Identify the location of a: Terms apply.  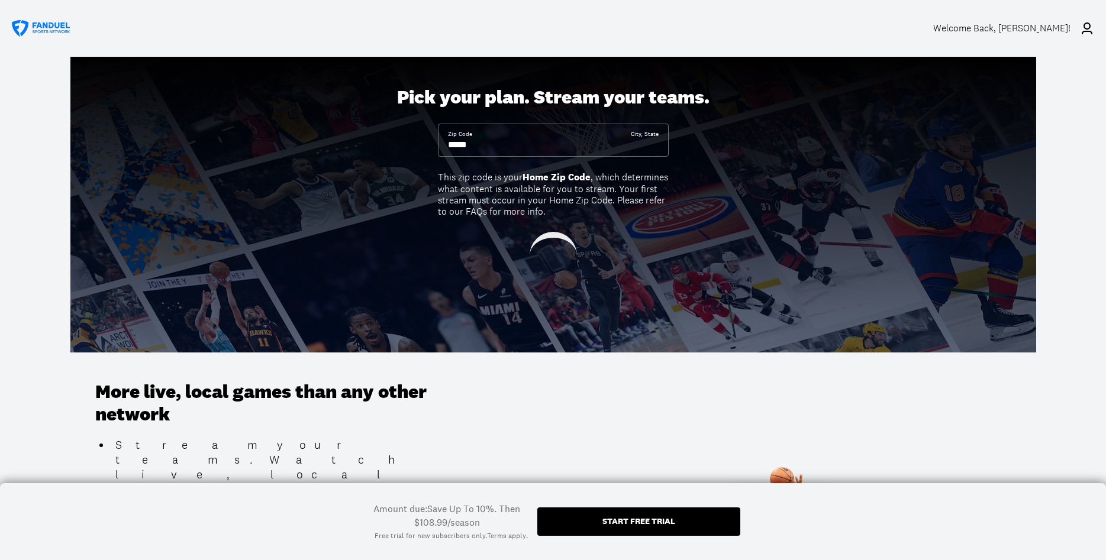
(506, 536).